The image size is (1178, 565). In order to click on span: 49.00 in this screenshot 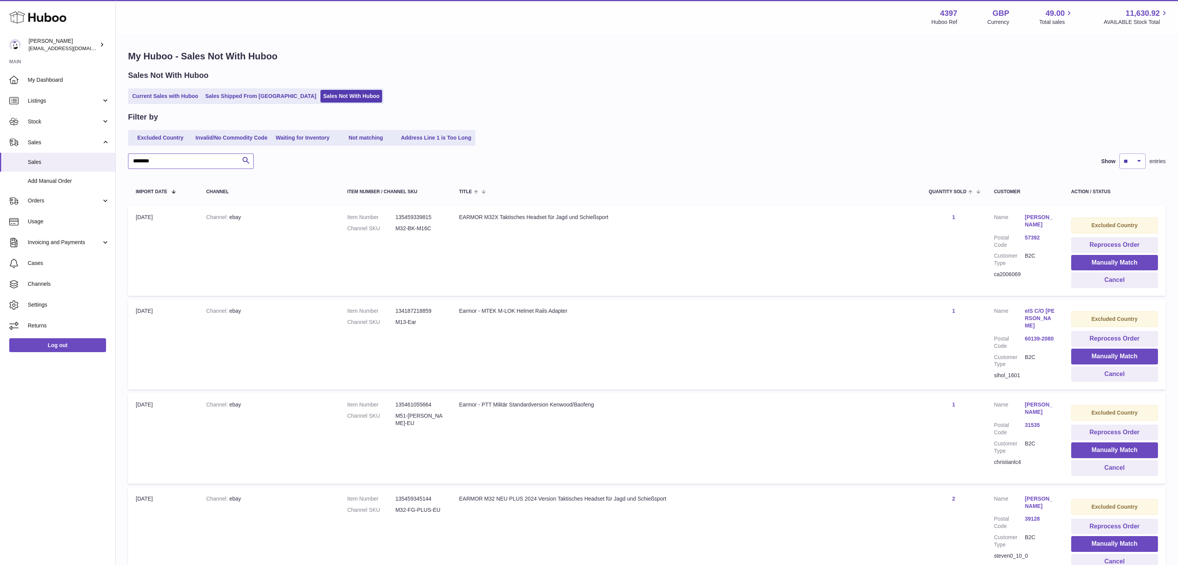, I will do `click(1055, 13)`.